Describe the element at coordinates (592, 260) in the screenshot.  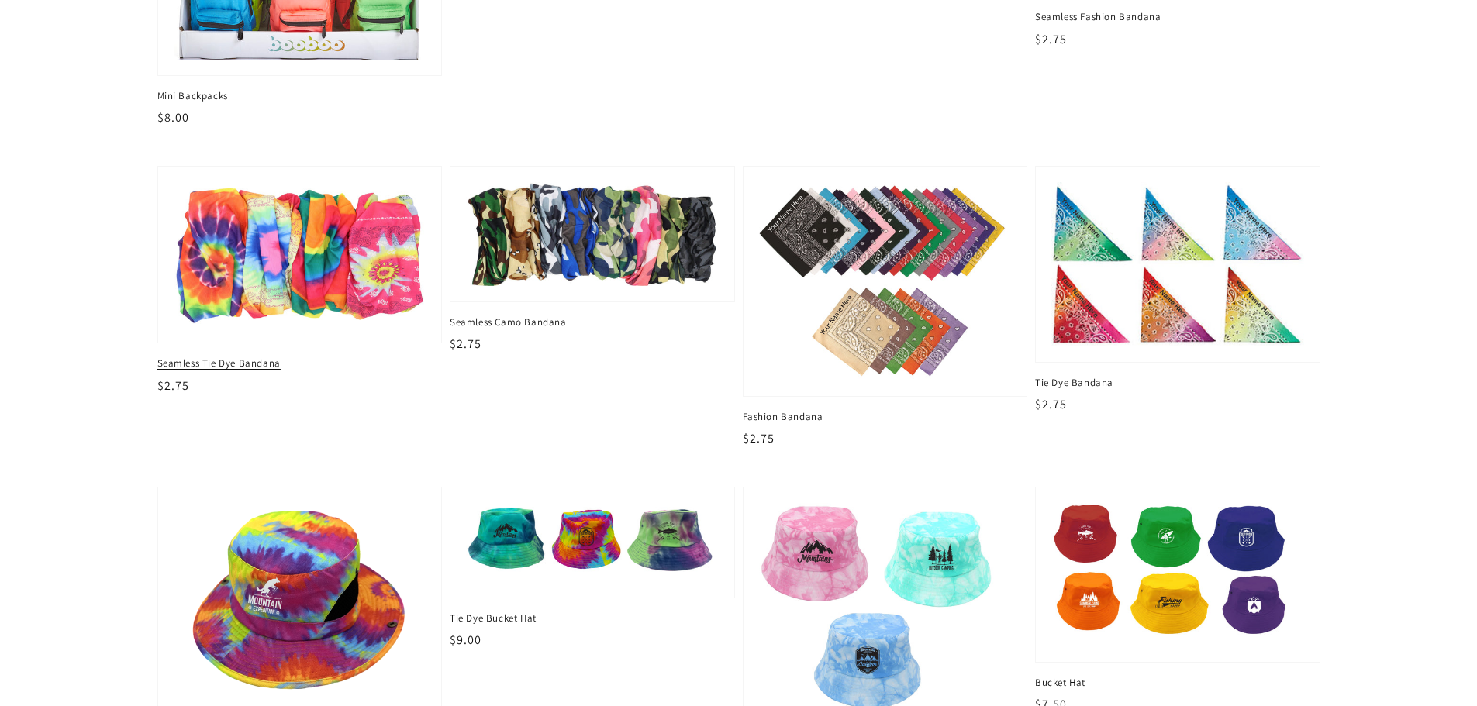
I see `a: Seamless Camo Bandana Seamless Camo Bandana $2.75` at that location.